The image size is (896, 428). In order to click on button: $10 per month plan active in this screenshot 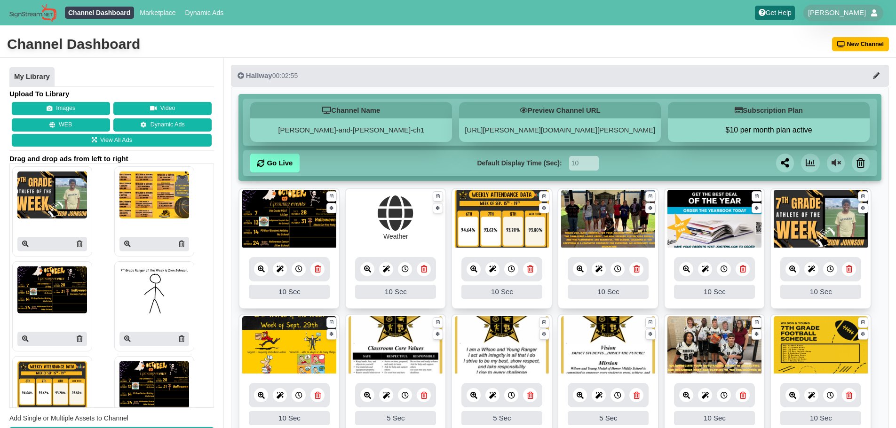, I will do `click(768, 130)`.